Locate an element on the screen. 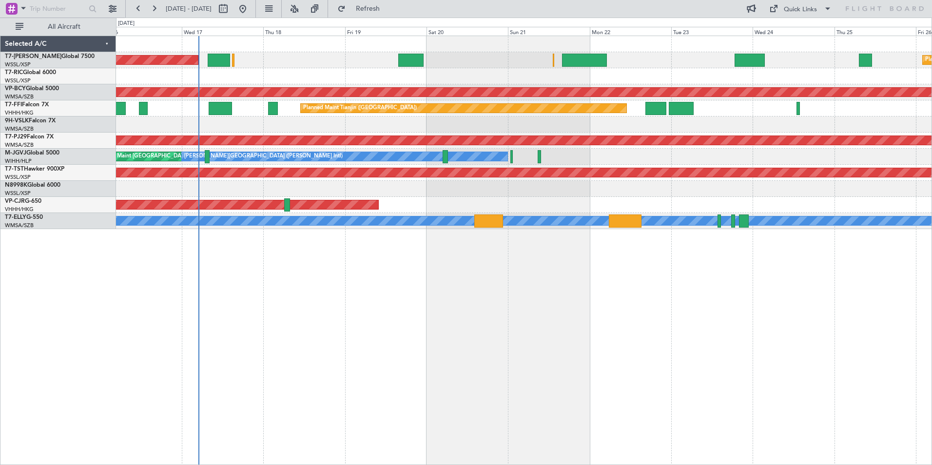 The image size is (932, 465). span: VP-BCY is located at coordinates (15, 89).